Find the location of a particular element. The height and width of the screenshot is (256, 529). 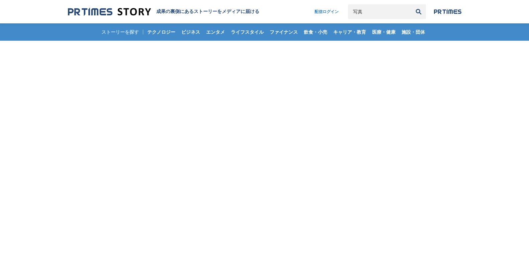

a: ビジネス is located at coordinates (191, 32).